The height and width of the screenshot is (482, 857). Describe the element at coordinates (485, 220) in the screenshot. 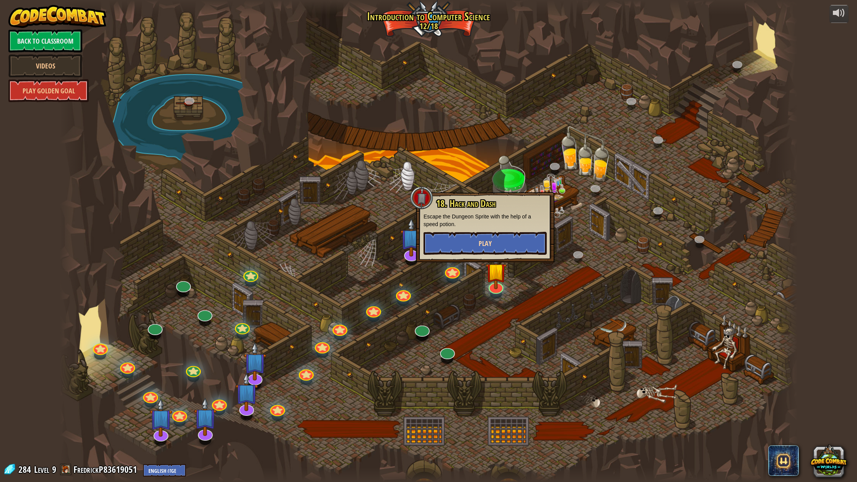

I see `p: Escape the Dungeon Sprite with the help of a speed potion.` at that location.